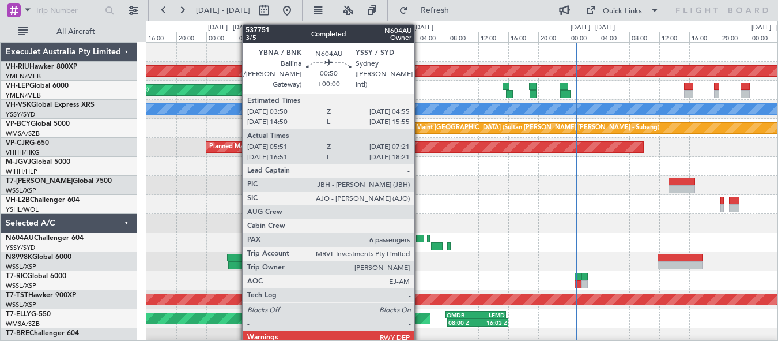 The image size is (778, 341). What do you see at coordinates (76, 32) in the screenshot?
I see `span: All Aircraft` at bounding box center [76, 32].